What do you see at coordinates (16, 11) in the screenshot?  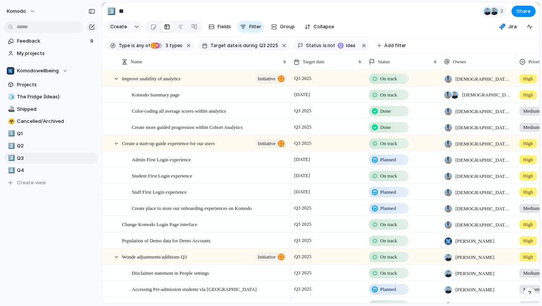 I see `span: Komodo` at bounding box center [16, 11].